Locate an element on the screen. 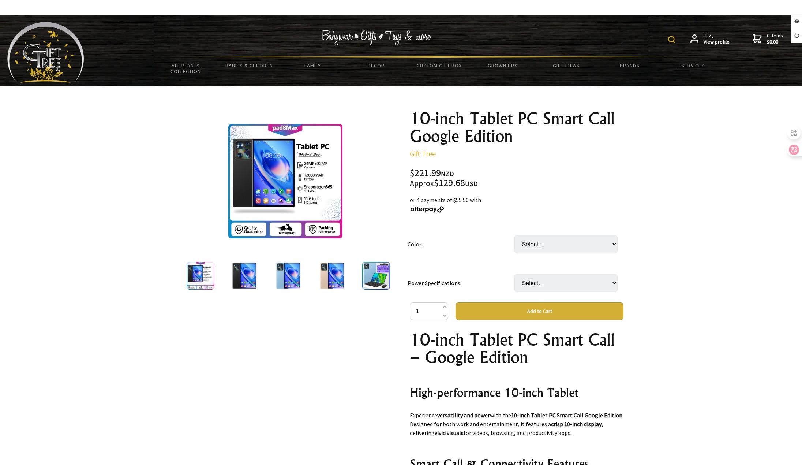 This screenshot has width=802, height=465. span: USD is located at coordinates (471, 183).